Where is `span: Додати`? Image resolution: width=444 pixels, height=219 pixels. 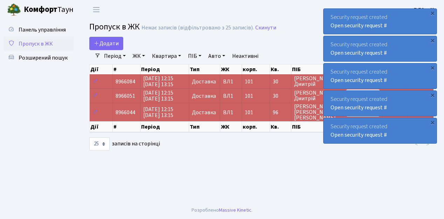 span: Додати is located at coordinates (106, 43).